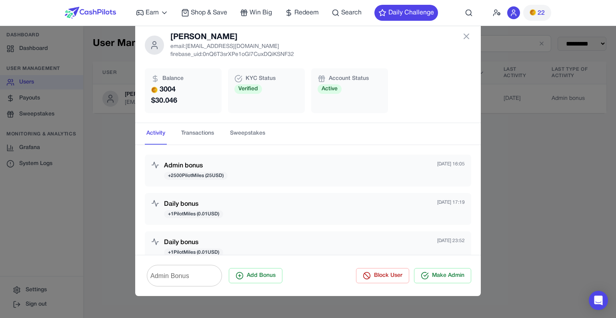  What do you see at coordinates (173, 79) in the screenshot?
I see `span: Balance` at bounding box center [173, 79].